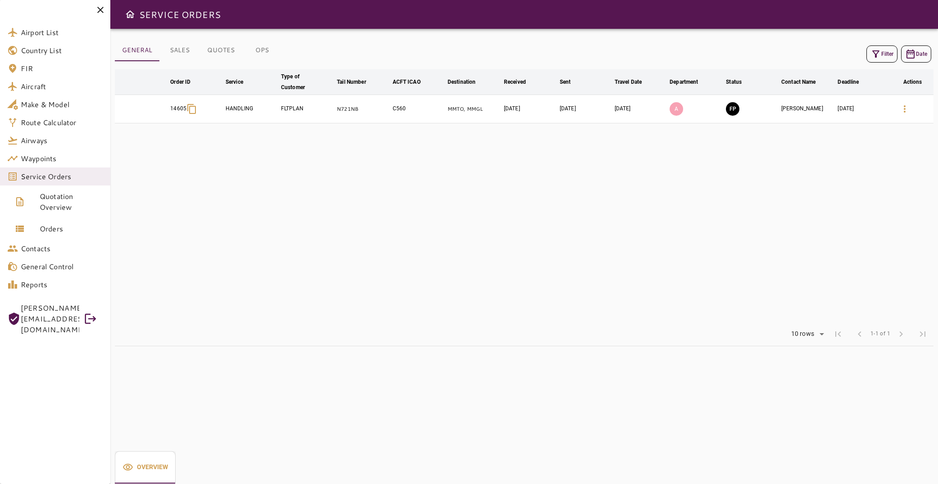 The image size is (938, 484). Describe the element at coordinates (474, 109) in the screenshot. I see `p: MMTO, MMGL` at that location.